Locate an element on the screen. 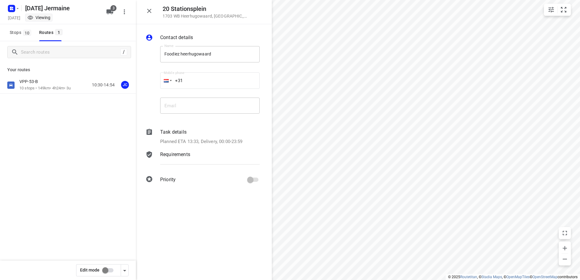  p: 10 stops • 149km • 4h24m • 3u is located at coordinates (45, 88).